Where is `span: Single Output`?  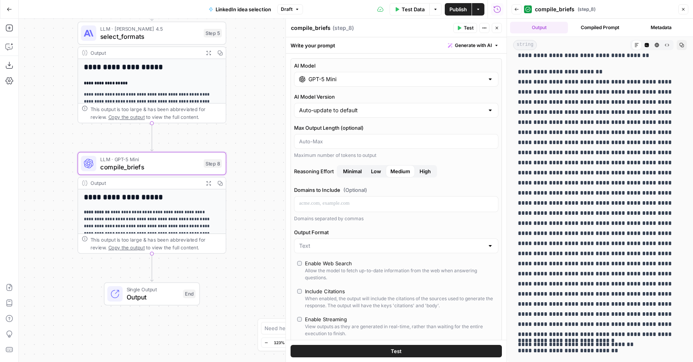 span: Single Output is located at coordinates (153, 290).